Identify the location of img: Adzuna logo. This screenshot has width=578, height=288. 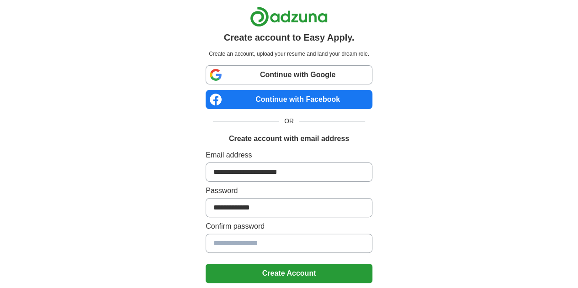
(289, 16).